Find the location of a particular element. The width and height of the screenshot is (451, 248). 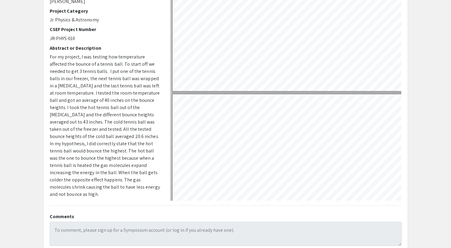

span: For my project, I was testing how temperature affected the bounce of a tennis ball. To start off ... is located at coordinates (105, 125).